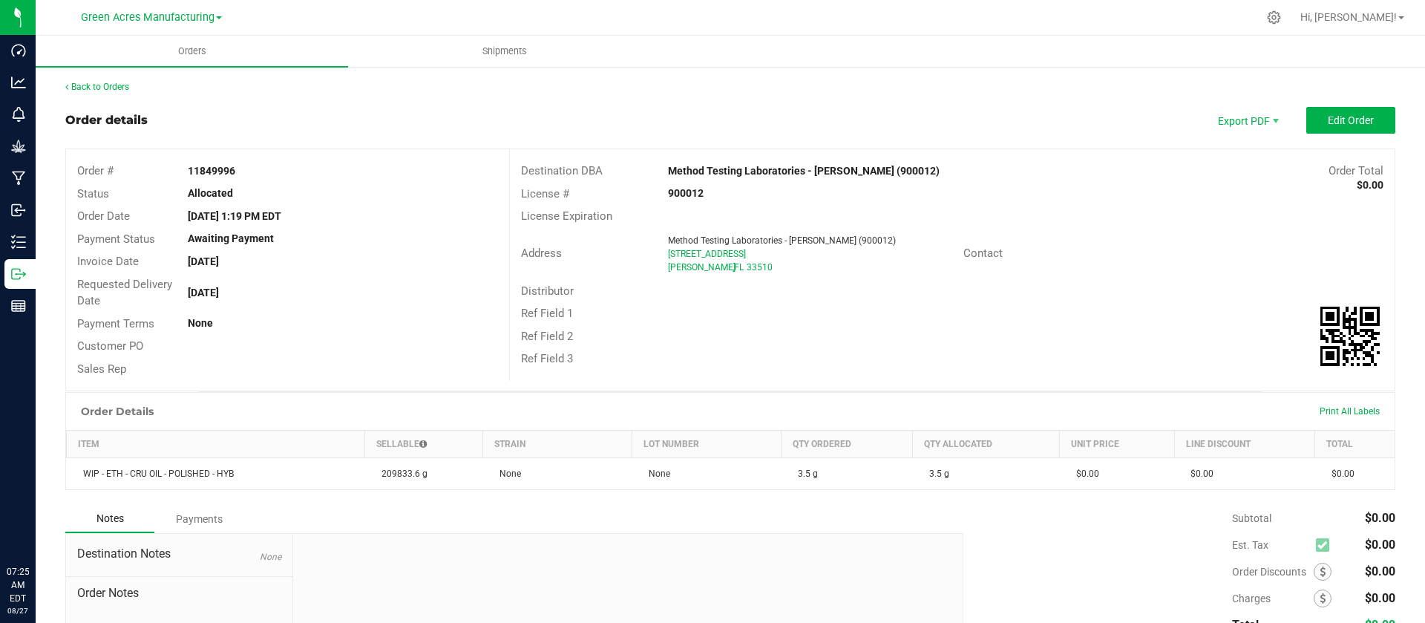 The width and height of the screenshot is (1425, 623). I want to click on a: Orders, so click(192, 51).